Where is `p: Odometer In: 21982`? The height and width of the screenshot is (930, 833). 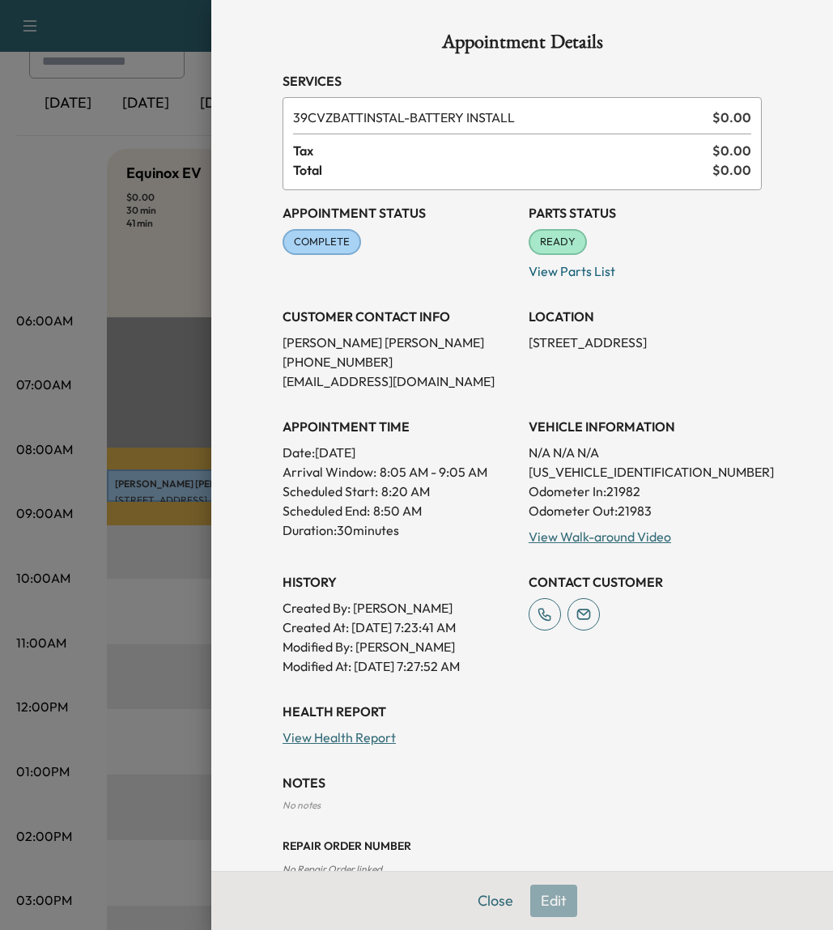
p: Odometer In: 21982 is located at coordinates (645, 491).